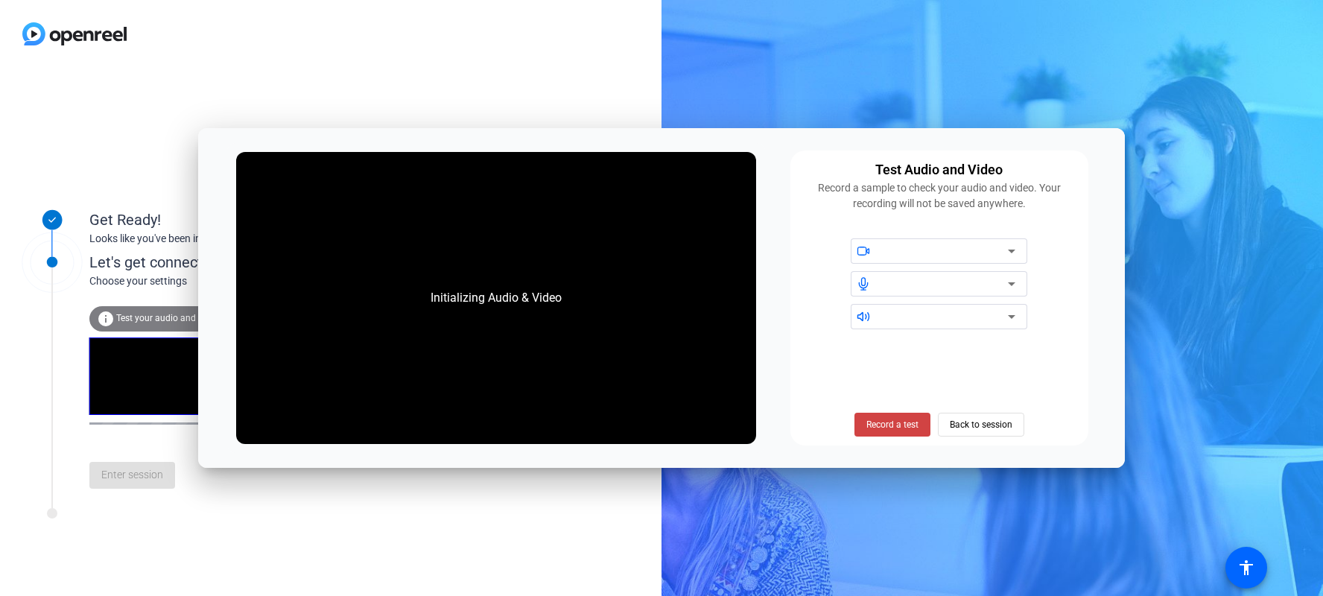 The height and width of the screenshot is (596, 1323). Describe the element at coordinates (893, 425) in the screenshot. I see `button: Record a test` at that location.